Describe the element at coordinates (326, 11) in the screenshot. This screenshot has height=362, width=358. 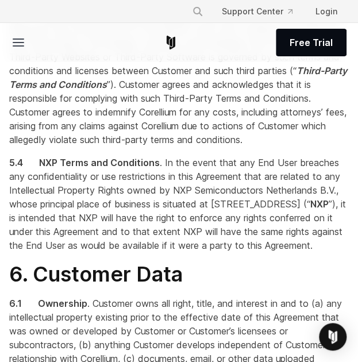
I see `a: Login` at that location.